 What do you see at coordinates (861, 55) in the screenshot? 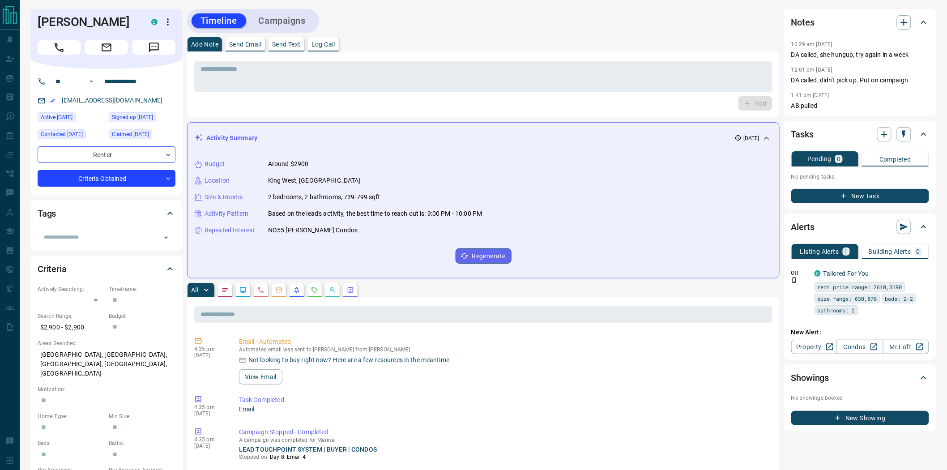
I see `p: DA called, she hungup, try again in a week` at bounding box center [861, 55].